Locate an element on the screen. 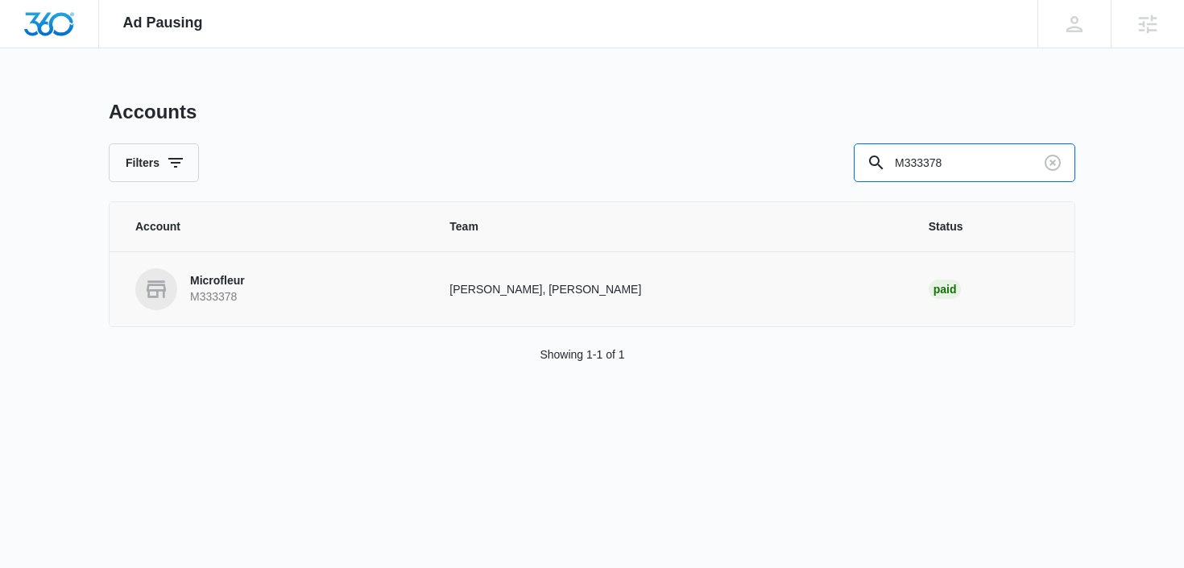 This screenshot has width=1184, height=568. div: Keywords by Traffic is located at coordinates (225, 100).